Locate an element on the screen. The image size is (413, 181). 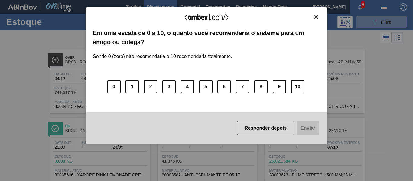
button: 3 is located at coordinates (169, 87).